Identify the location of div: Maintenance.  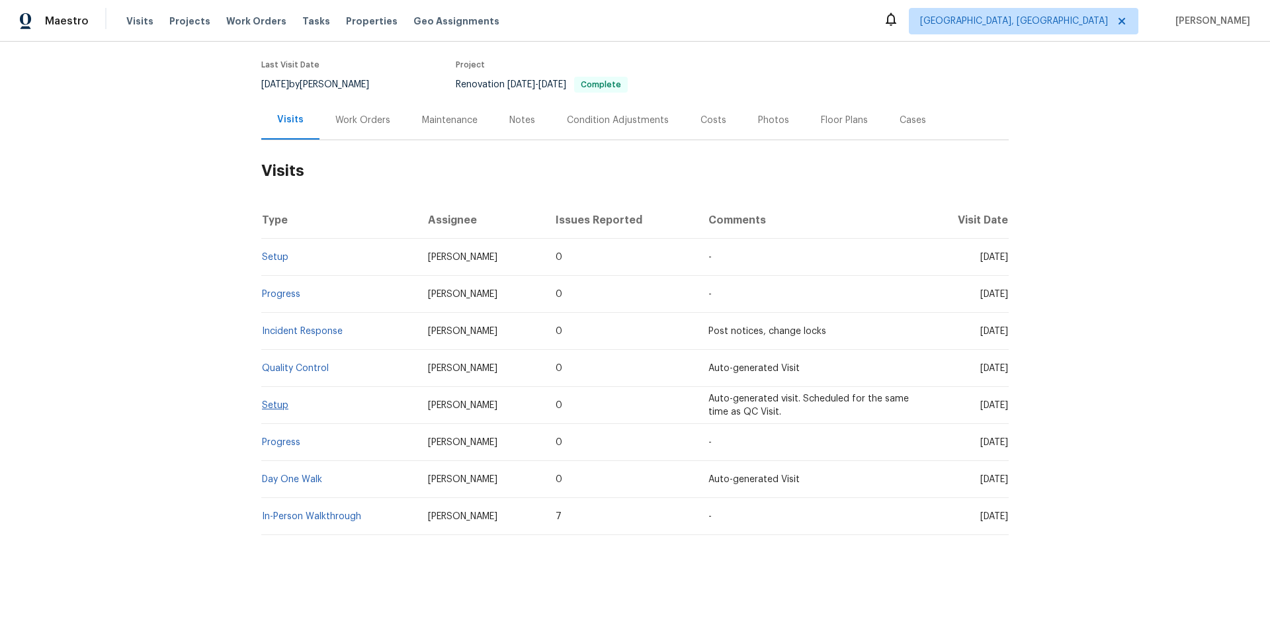
(450, 120).